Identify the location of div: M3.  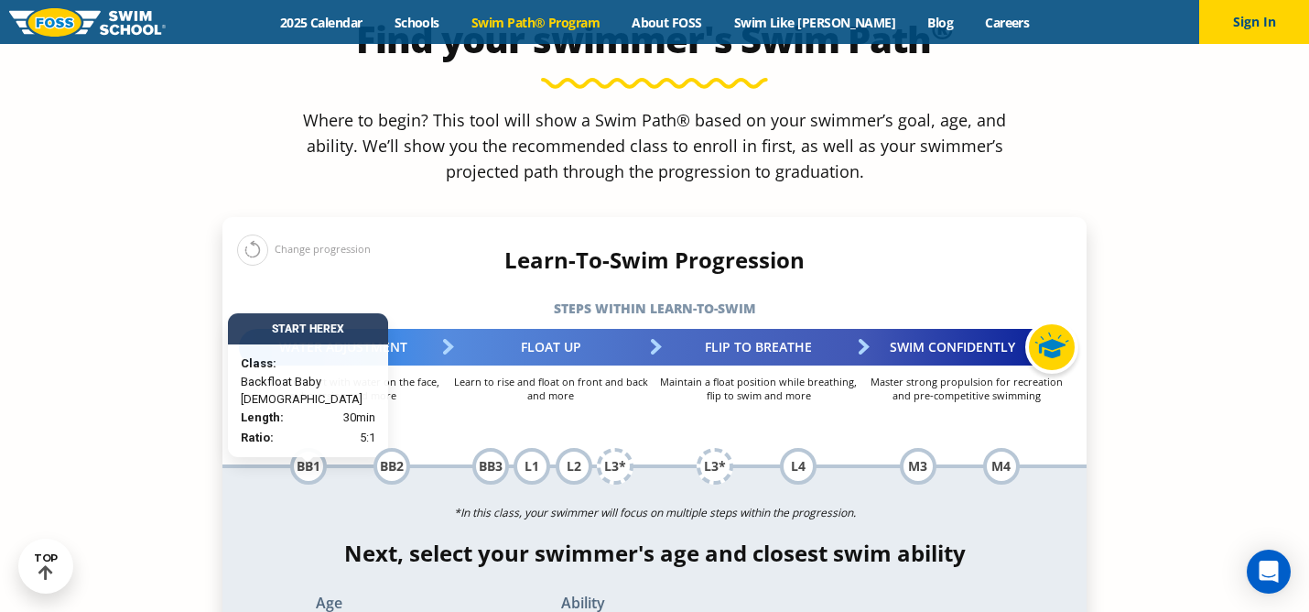
(918, 466).